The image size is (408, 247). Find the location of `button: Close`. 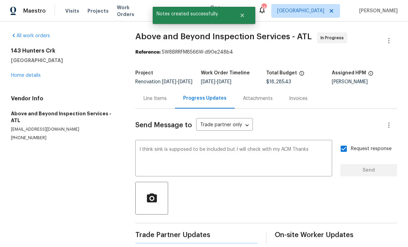

button: Close is located at coordinates (242, 15).